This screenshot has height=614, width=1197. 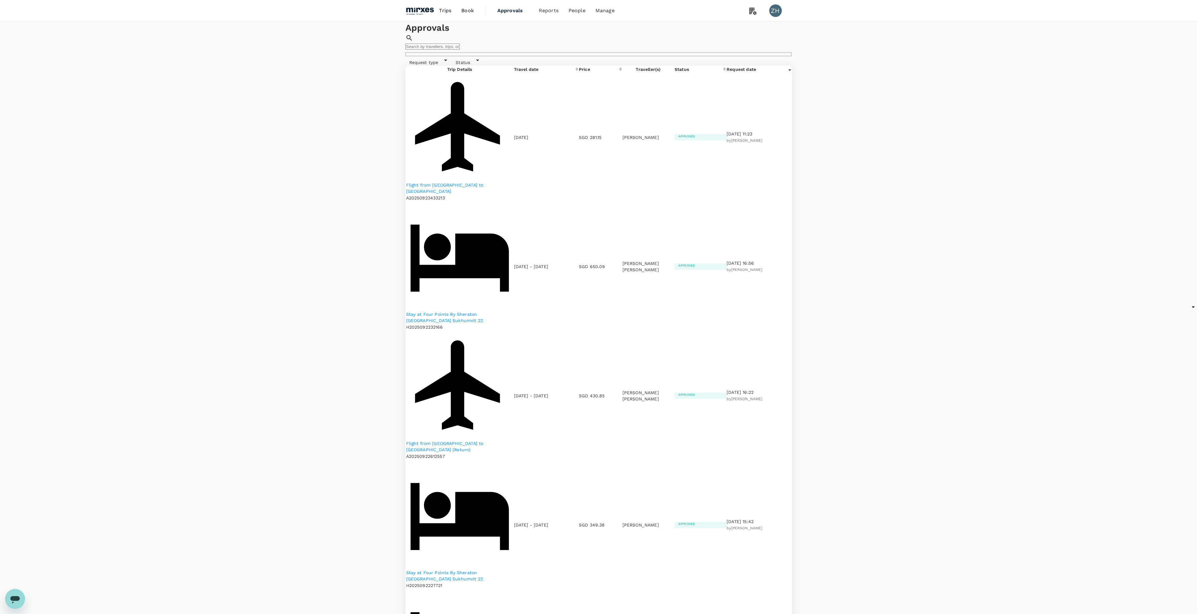 What do you see at coordinates (600, 525) in the screenshot?
I see `p: SGD 349.38` at bounding box center [600, 525].